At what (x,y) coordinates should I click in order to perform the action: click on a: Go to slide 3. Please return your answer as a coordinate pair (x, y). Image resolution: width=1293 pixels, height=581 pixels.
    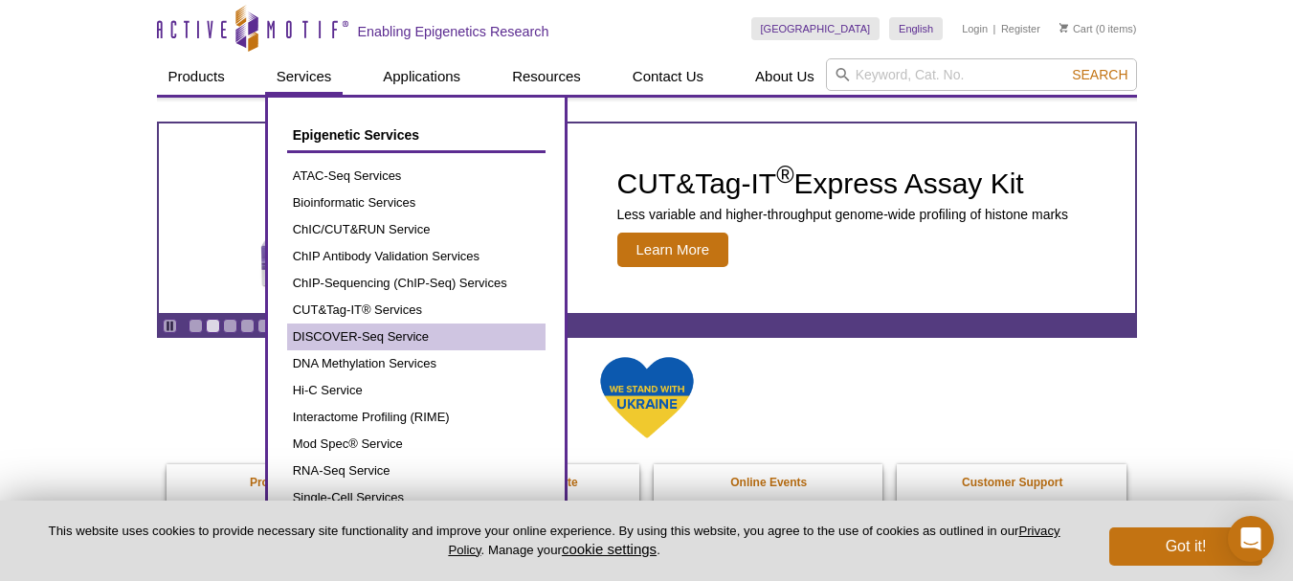
    Looking at the image, I should click on (230, 325).